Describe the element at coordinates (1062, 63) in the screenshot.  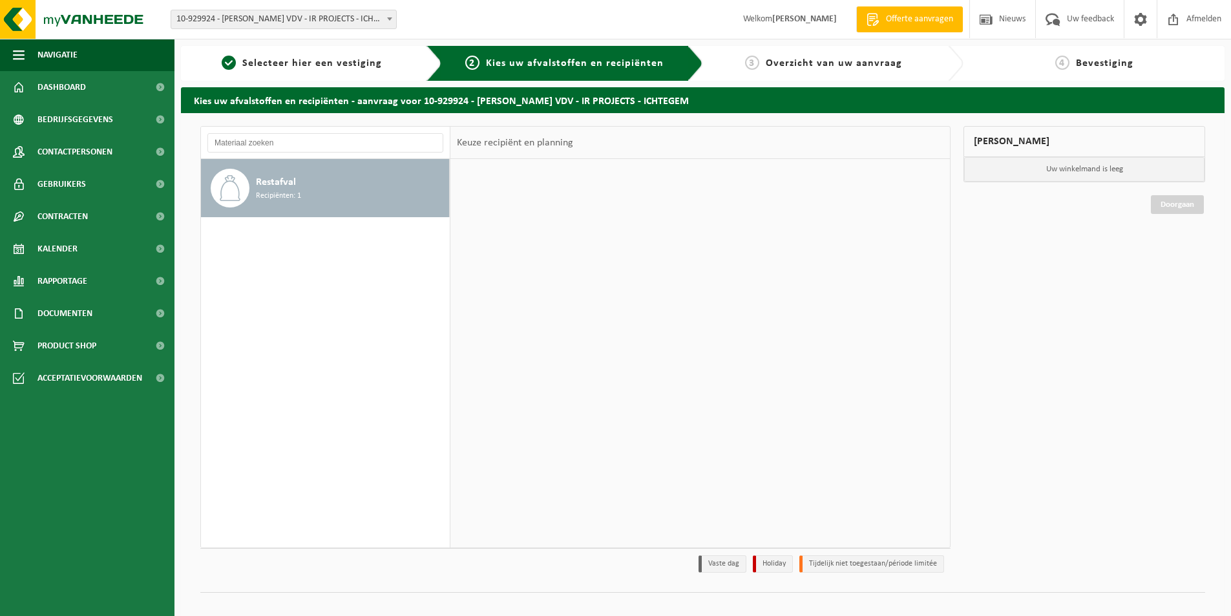
I see `span: 4` at that location.